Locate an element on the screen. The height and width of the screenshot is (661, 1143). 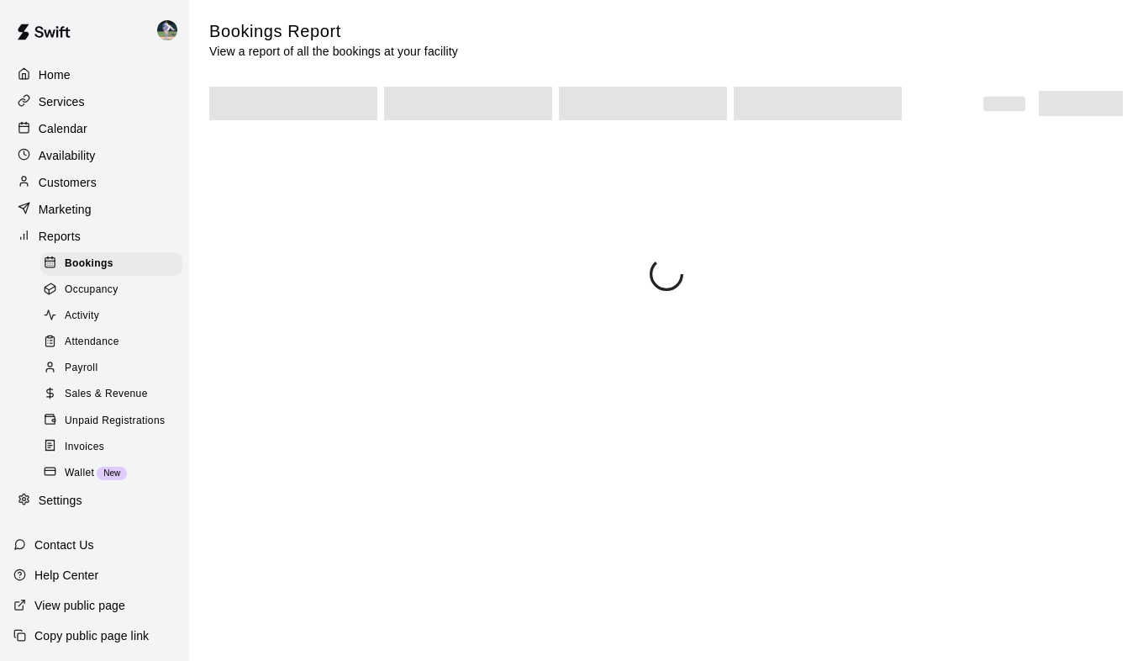
p: Settings is located at coordinates (61, 500).